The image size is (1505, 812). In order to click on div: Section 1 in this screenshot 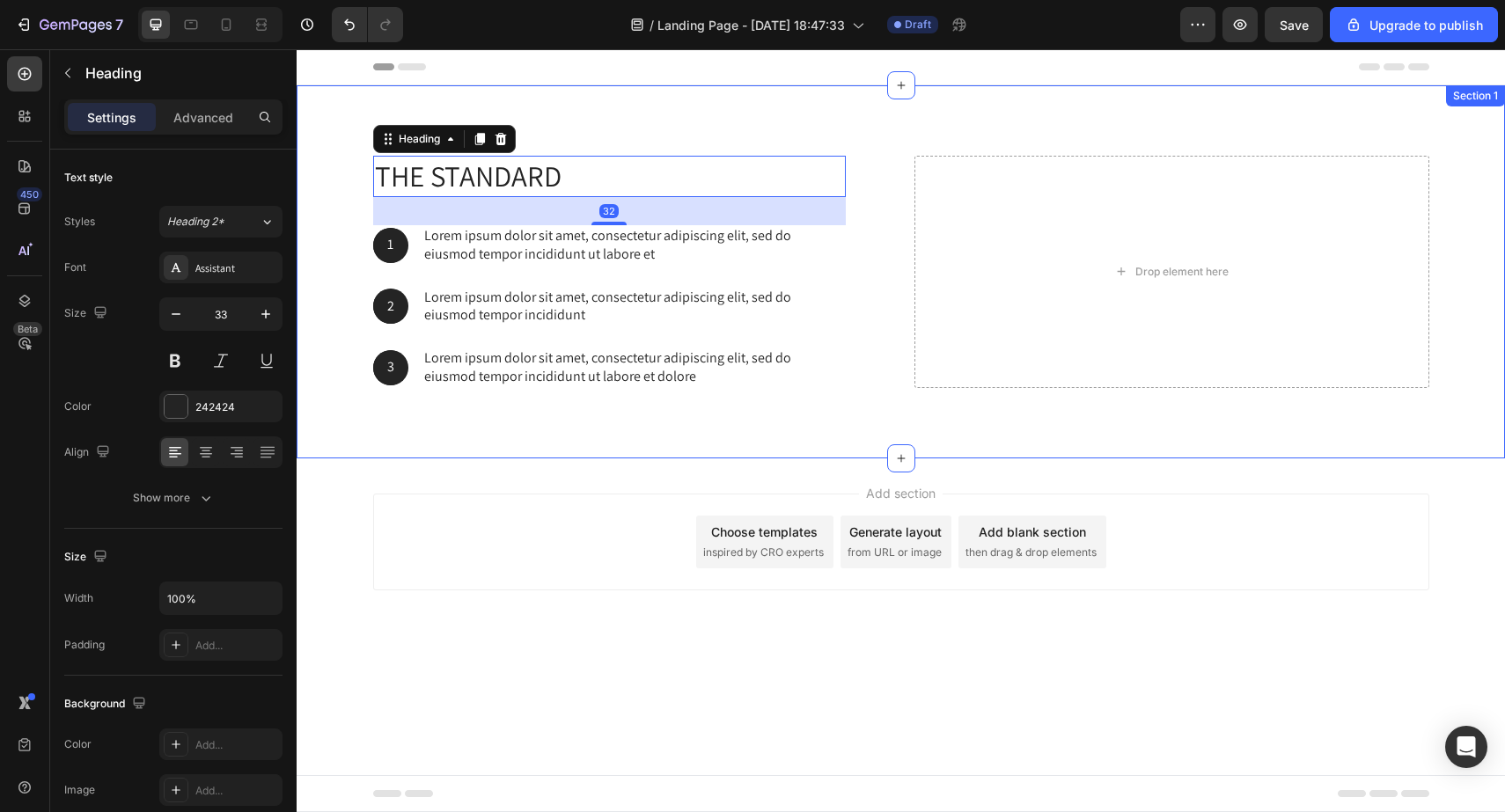, I will do `click(1178, 47)`.